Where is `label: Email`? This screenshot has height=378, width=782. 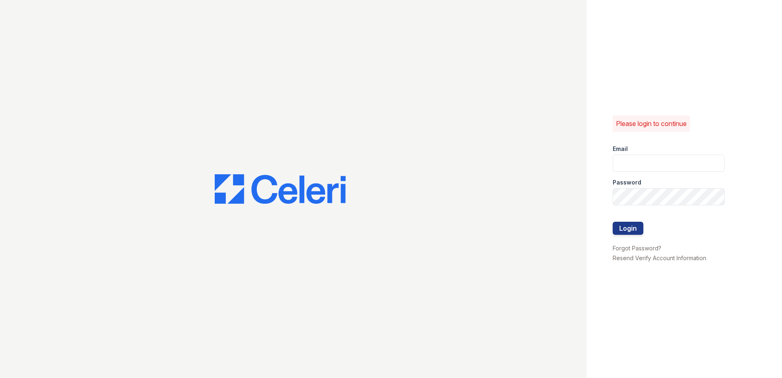 label: Email is located at coordinates (620, 149).